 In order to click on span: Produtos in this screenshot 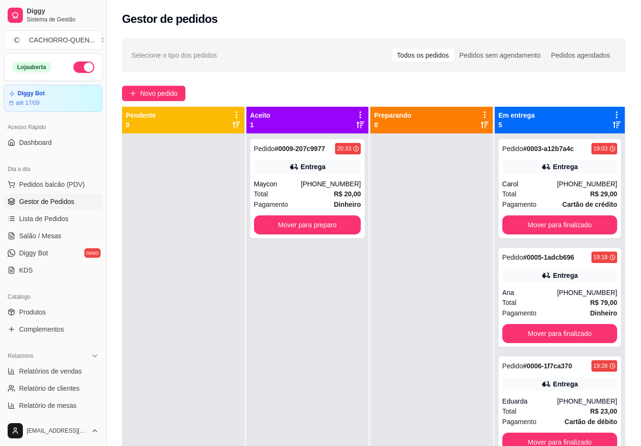, I will do `click(32, 312)`.